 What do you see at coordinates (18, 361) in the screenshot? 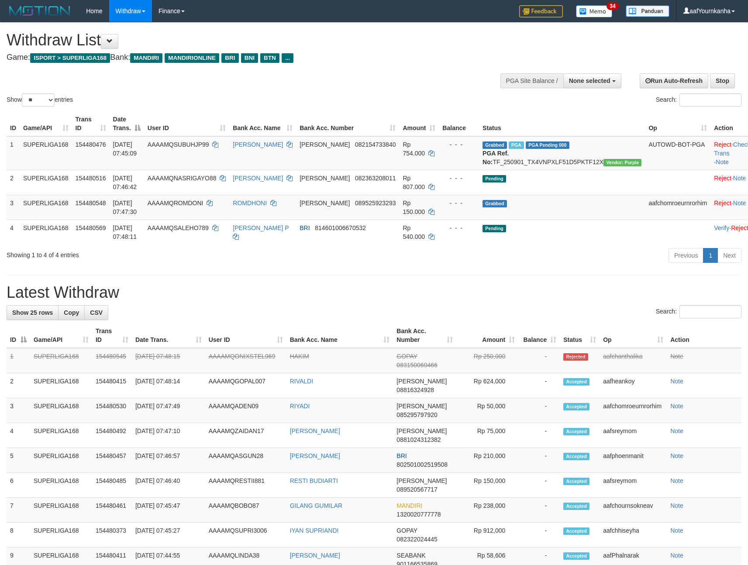
I see `td: 1` at bounding box center [18, 361].